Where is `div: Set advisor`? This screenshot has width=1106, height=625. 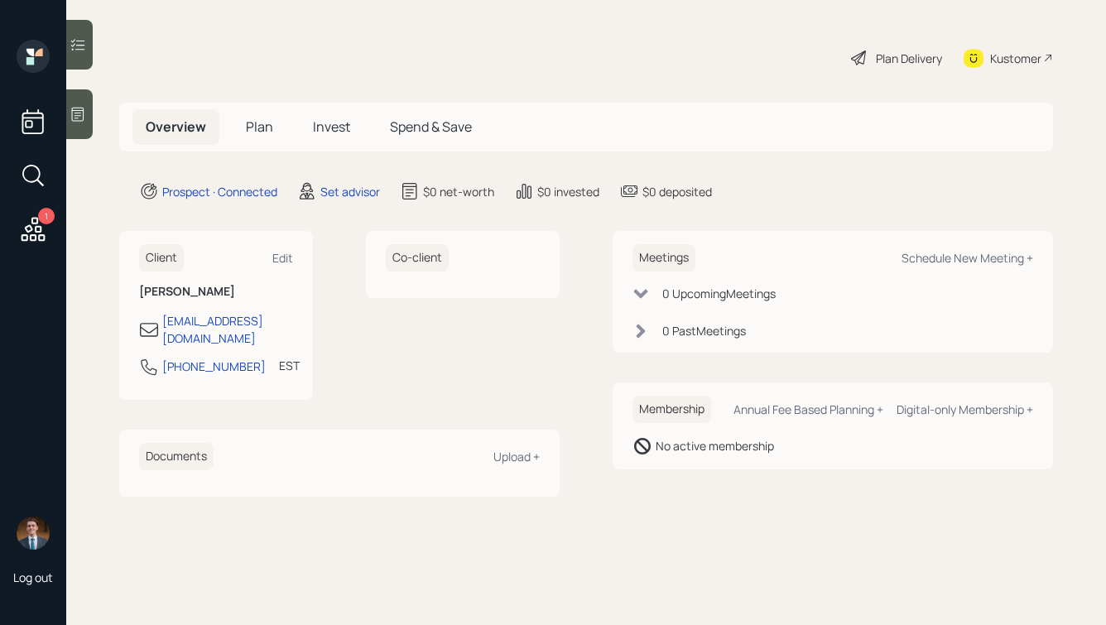
div: Set advisor is located at coordinates (350, 191).